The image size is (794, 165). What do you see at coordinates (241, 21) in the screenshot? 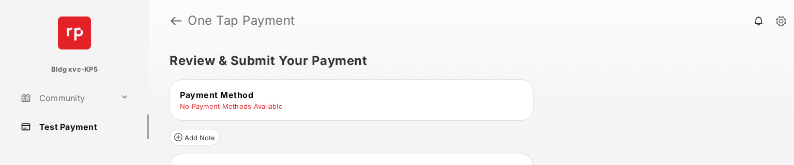
I see `strong: One Tap Payment` at bounding box center [241, 21].